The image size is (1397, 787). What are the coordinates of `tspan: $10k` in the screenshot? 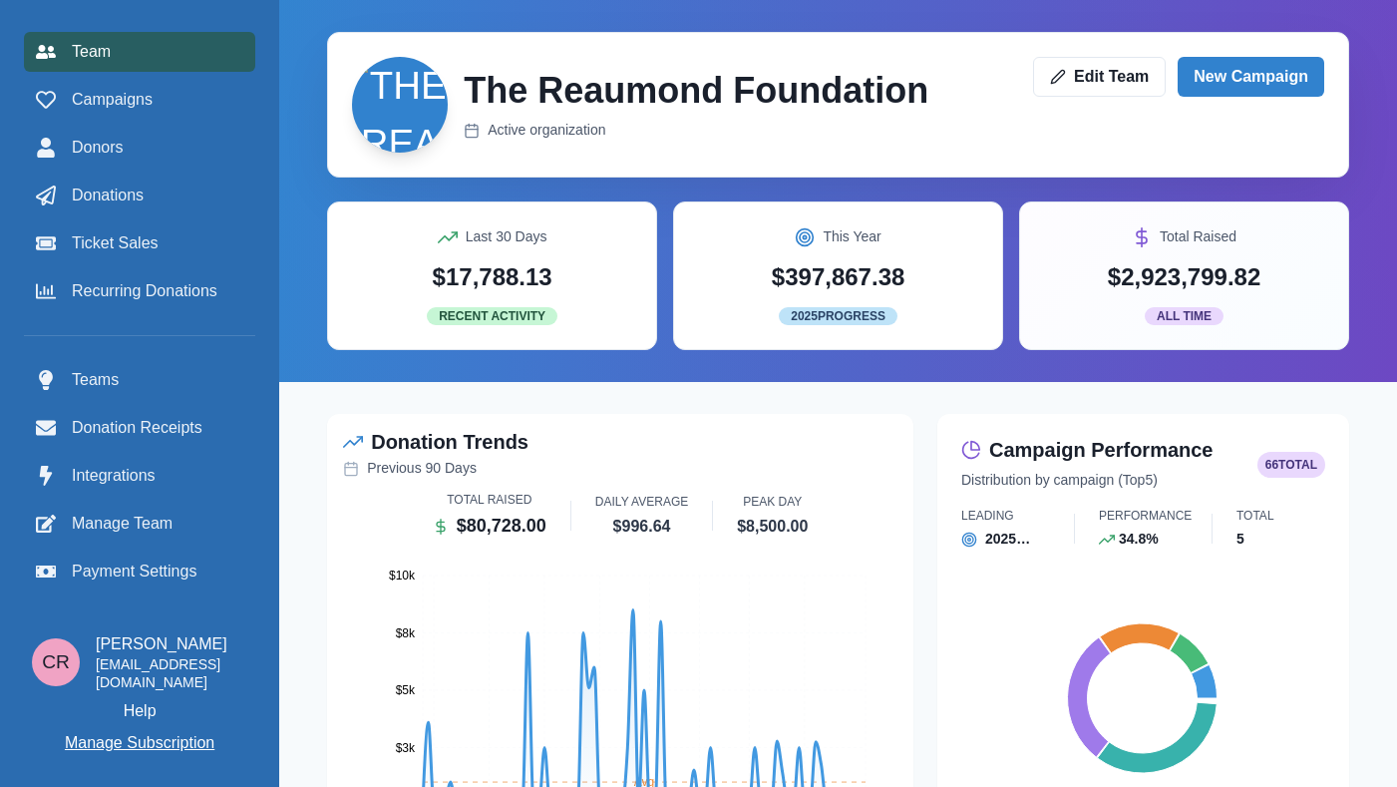 It's located at (402, 575).